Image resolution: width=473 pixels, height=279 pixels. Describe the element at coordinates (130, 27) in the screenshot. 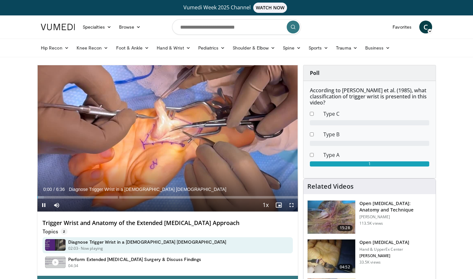

I see `a: Browse` at that location.